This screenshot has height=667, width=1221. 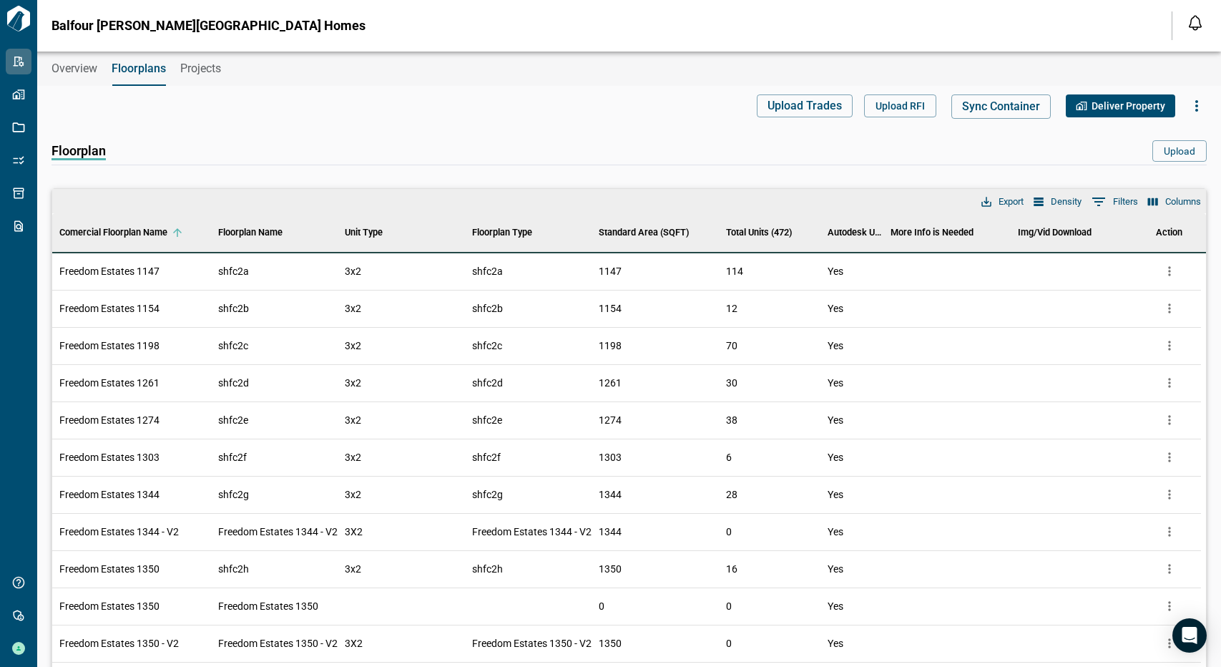 What do you see at coordinates (610, 383) in the screenshot?
I see `span: 1261` at bounding box center [610, 383].